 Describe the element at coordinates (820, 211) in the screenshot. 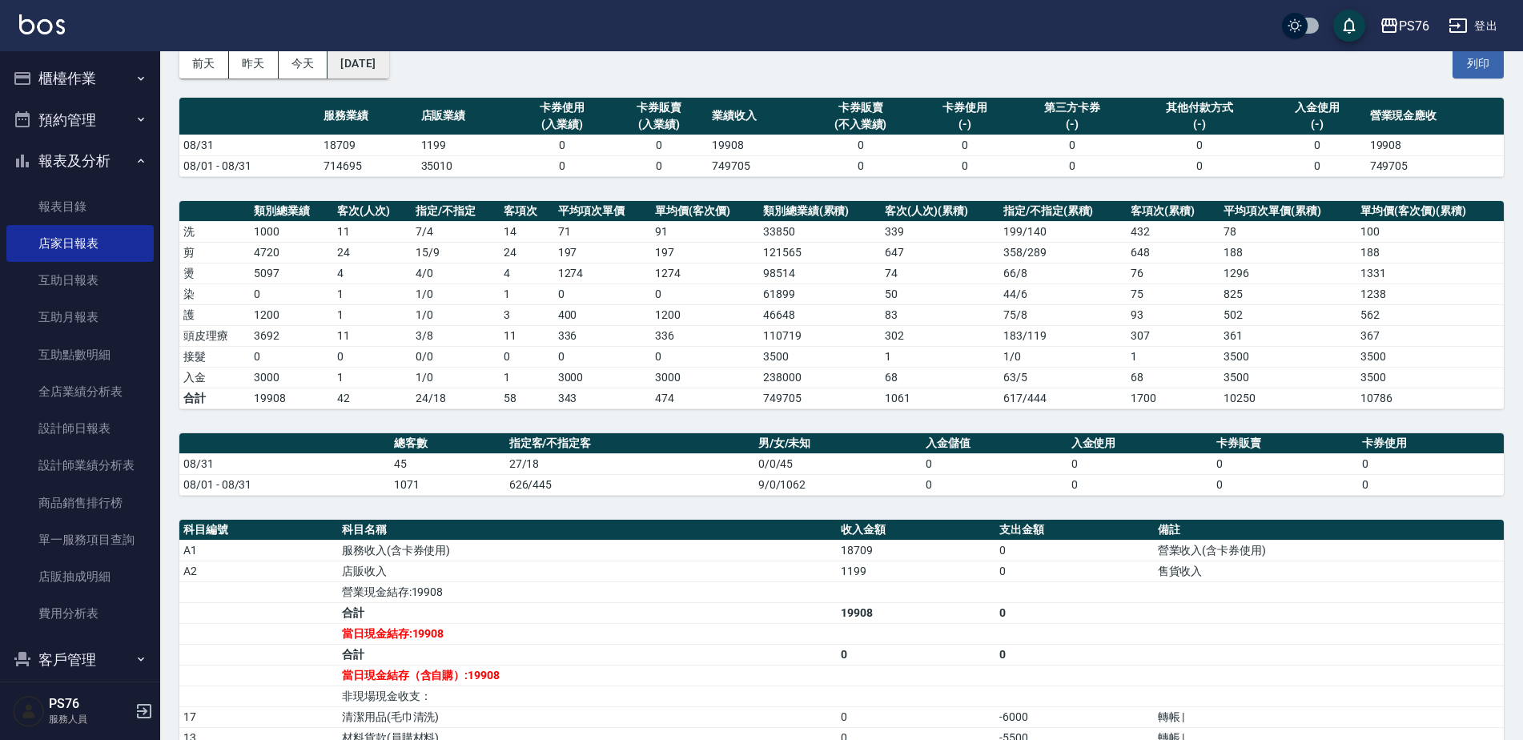

I see `th: 類別總業績(累積)` at that location.